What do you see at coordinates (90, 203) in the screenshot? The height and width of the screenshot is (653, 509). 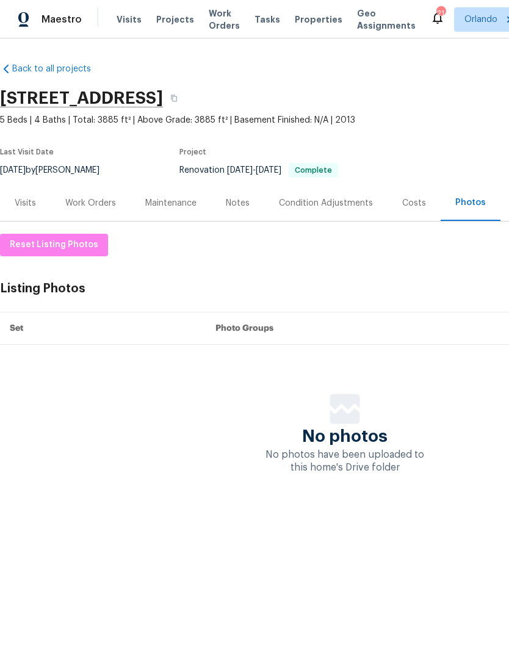 I see `div: Work Orders` at bounding box center [90, 203].